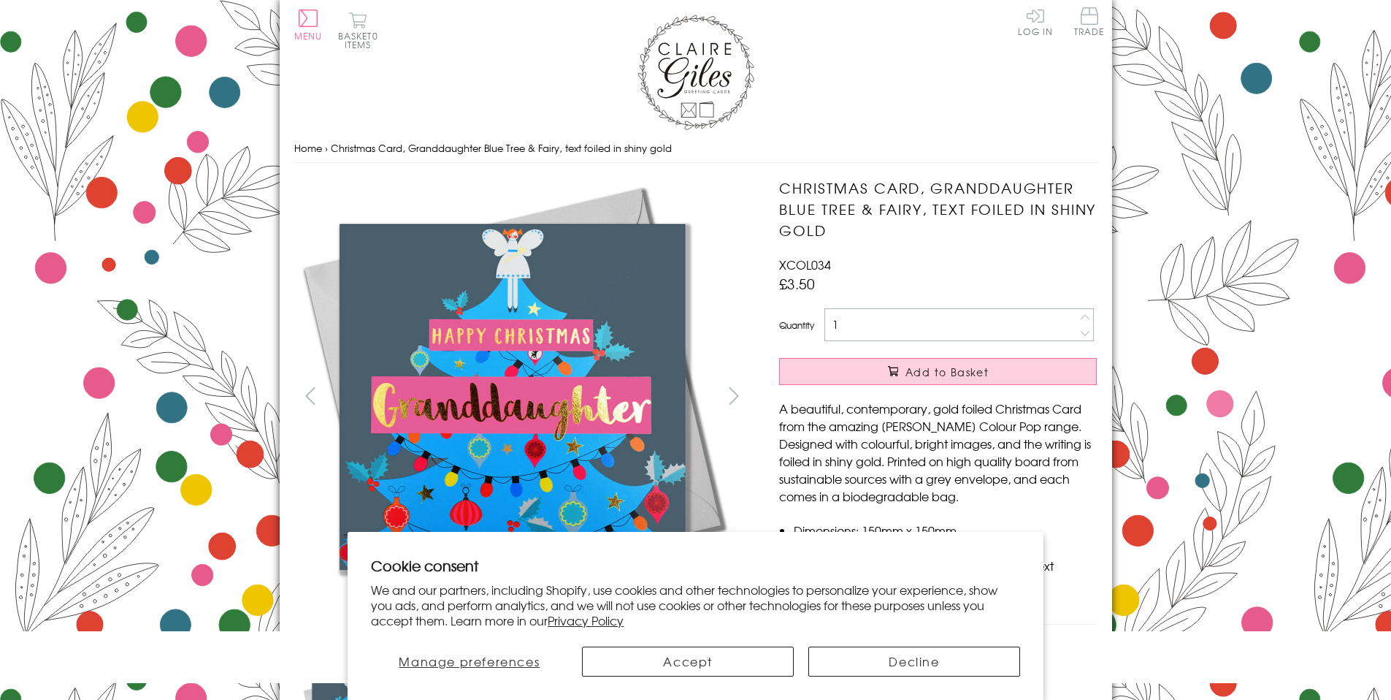 This screenshot has height=700, width=1391. I want to click on nav: breadcrumbs, so click(696, 148).